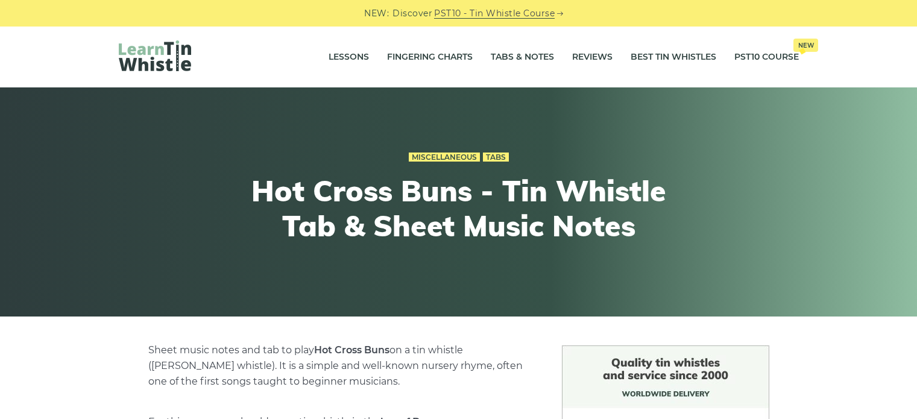 The width and height of the screenshot is (917, 419). What do you see at coordinates (430, 57) in the screenshot?
I see `a: Fingering Charts` at bounding box center [430, 57].